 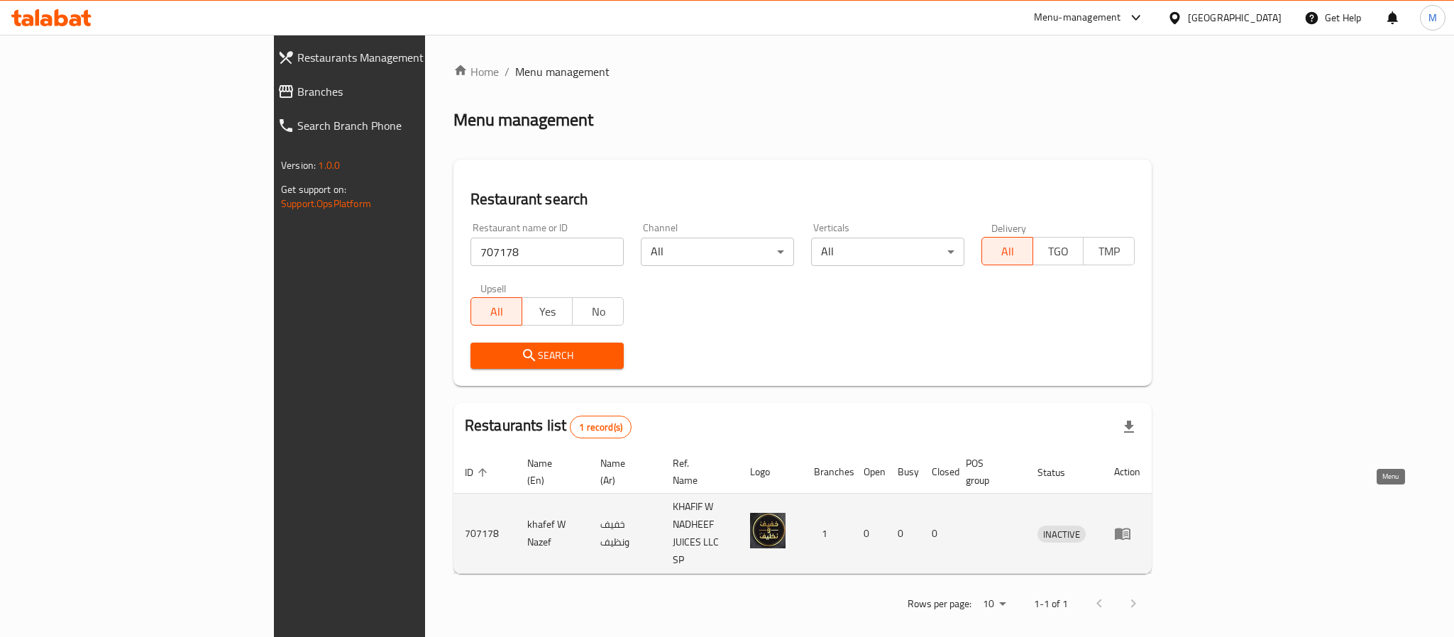 What do you see at coordinates (994, 605) in the screenshot?
I see `div: Rows per page:` at bounding box center [994, 605].